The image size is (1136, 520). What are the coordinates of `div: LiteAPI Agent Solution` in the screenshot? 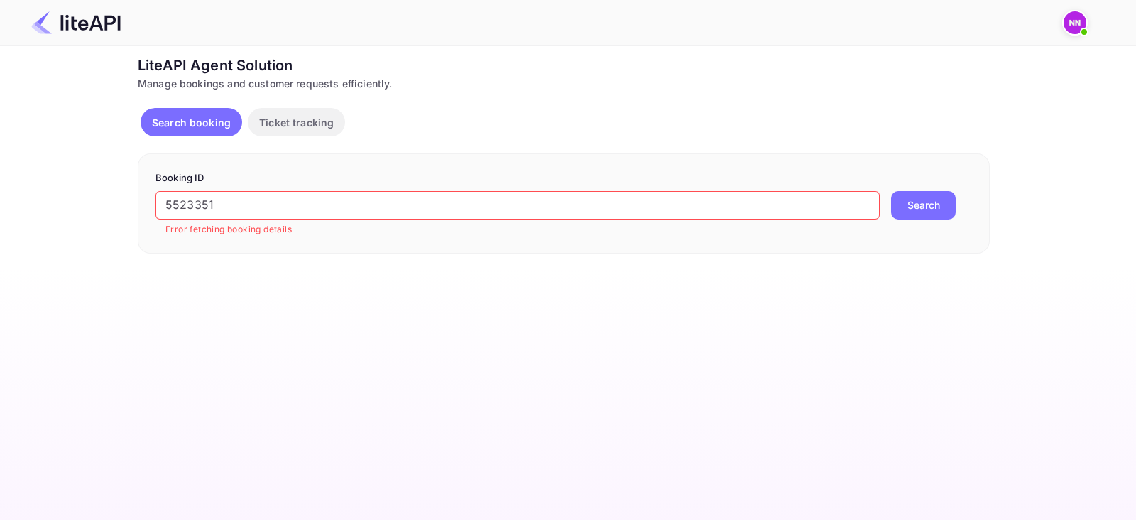 It's located at (564, 65).